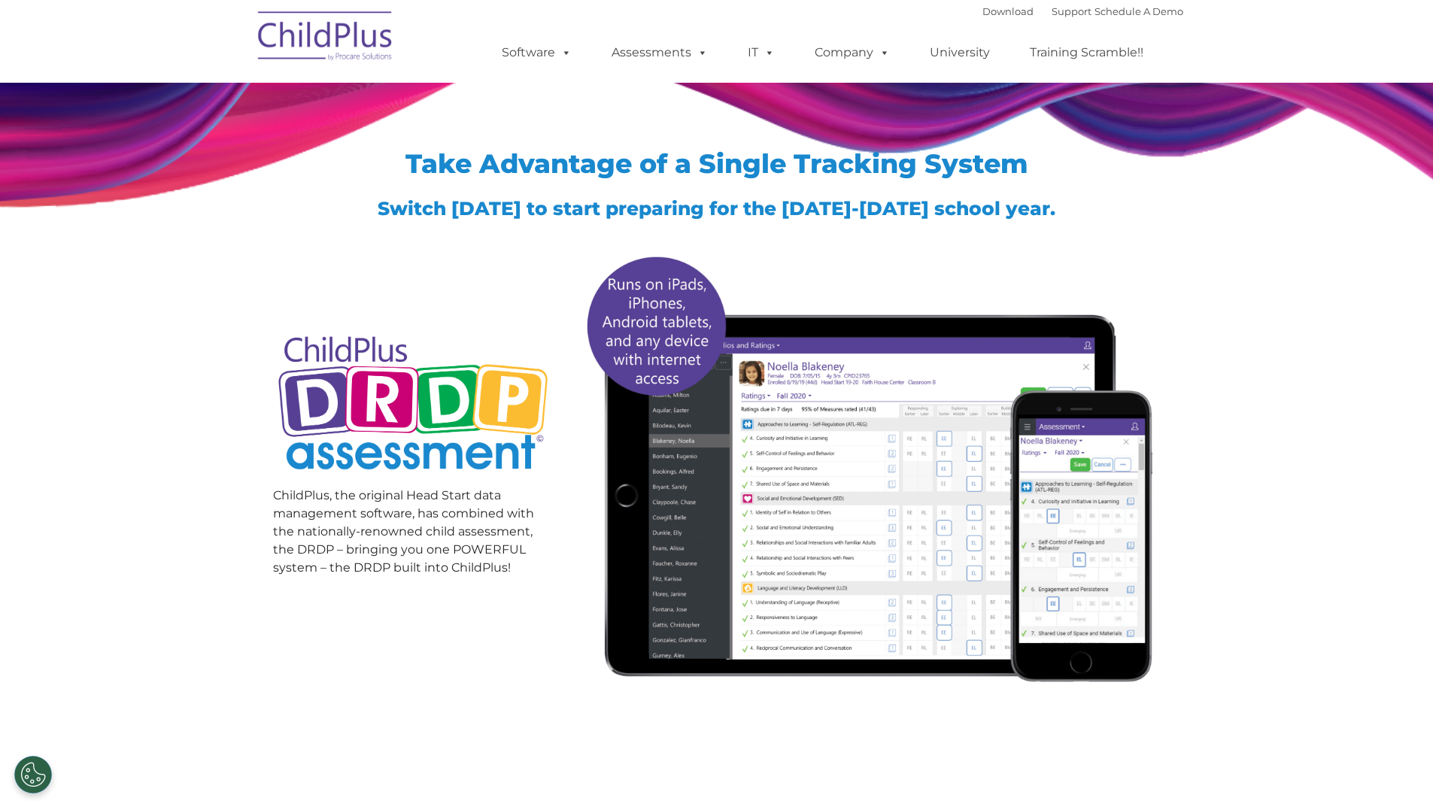 The image size is (1433, 801). Describe the element at coordinates (536, 53) in the screenshot. I see `a: Software` at that location.